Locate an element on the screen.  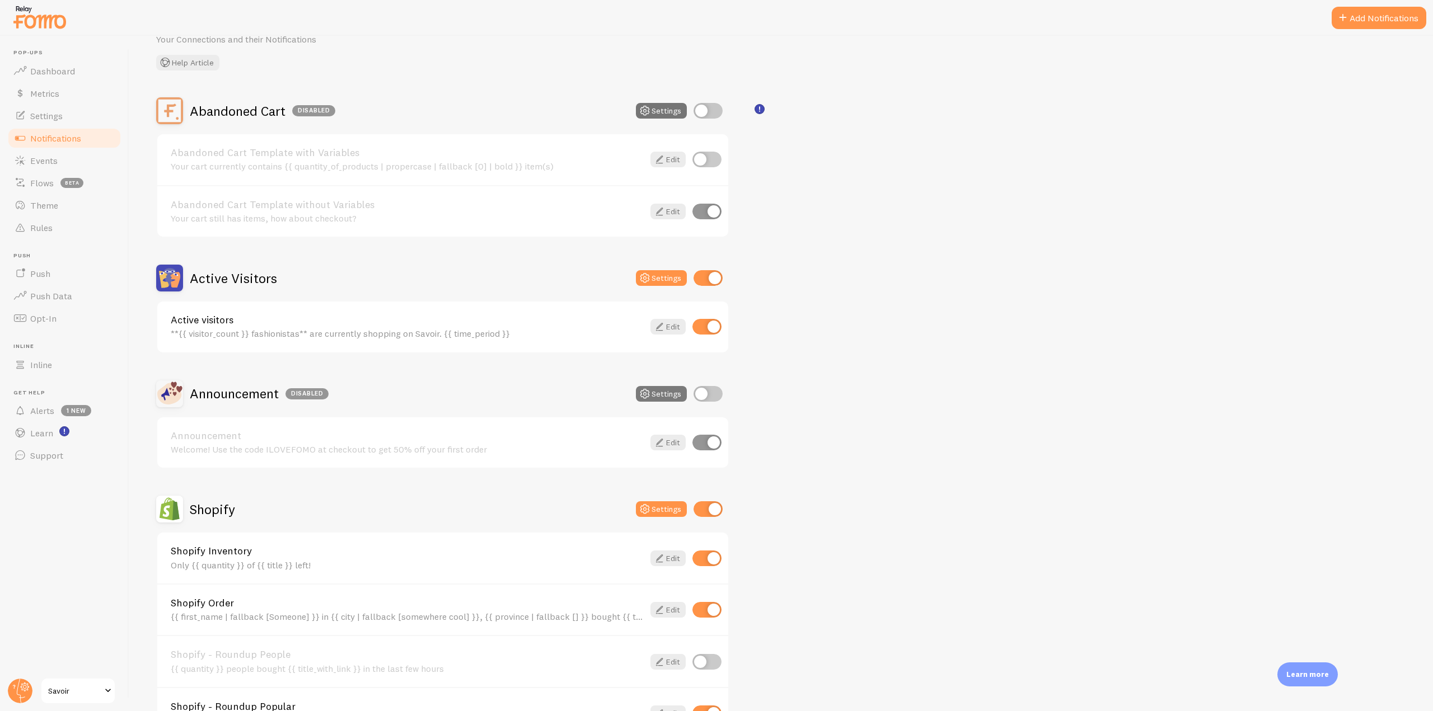
span: Metrics is located at coordinates (45, 93).